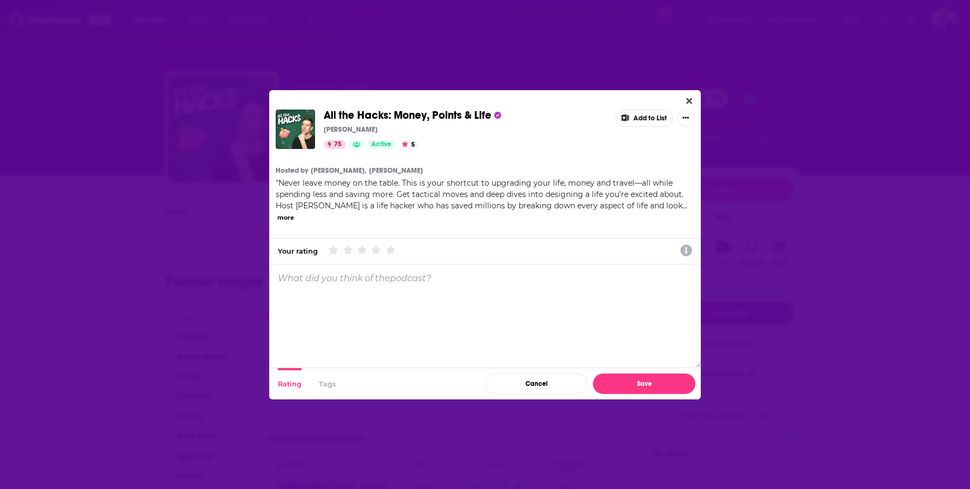 The height and width of the screenshot is (489, 970). I want to click on button: Save, so click(644, 384).